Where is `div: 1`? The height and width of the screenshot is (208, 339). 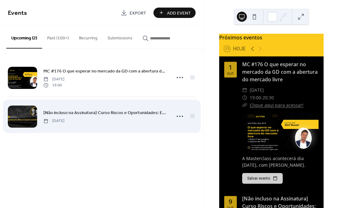
div: 1 is located at coordinates (230, 67).